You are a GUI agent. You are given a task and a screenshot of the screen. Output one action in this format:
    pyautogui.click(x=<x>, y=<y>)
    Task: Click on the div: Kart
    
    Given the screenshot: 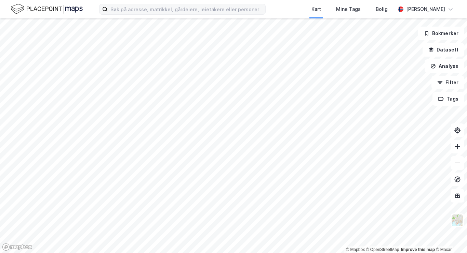 What is the action you would take?
    pyautogui.click(x=316, y=9)
    